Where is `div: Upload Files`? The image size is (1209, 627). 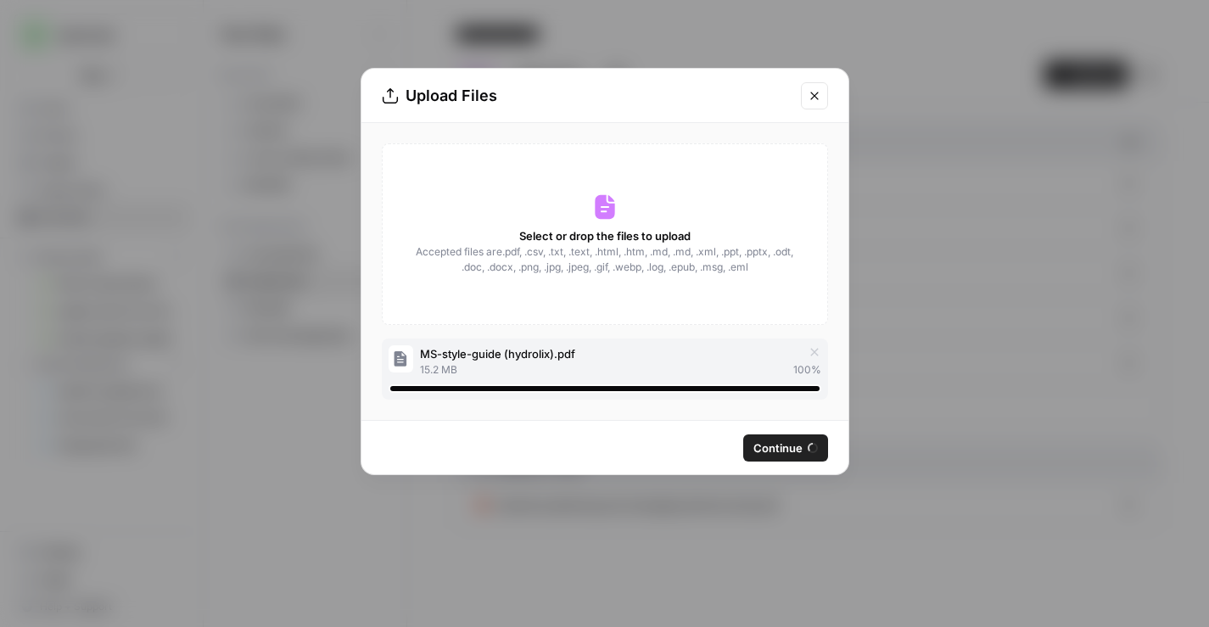
div: Upload Files is located at coordinates (586, 96).